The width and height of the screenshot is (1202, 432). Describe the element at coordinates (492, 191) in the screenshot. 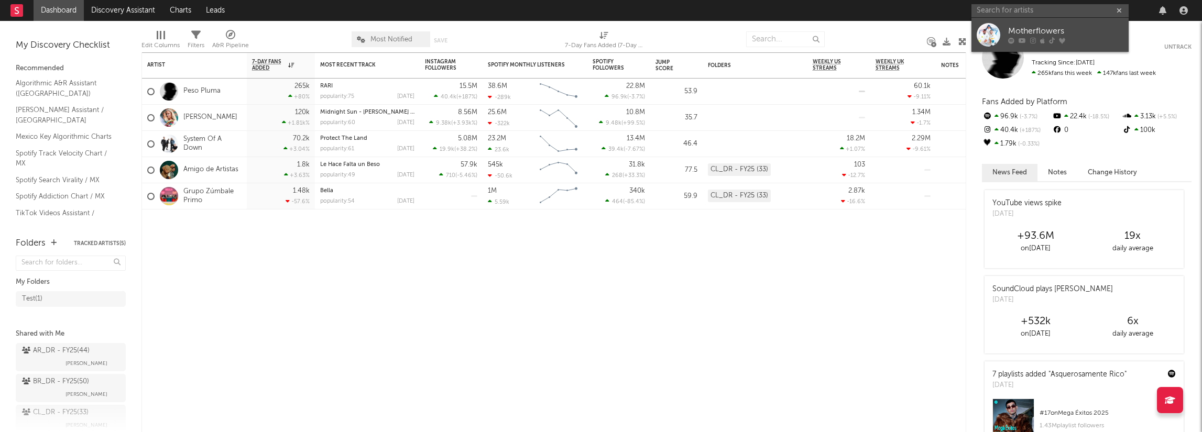

I see `div: 1M` at that location.